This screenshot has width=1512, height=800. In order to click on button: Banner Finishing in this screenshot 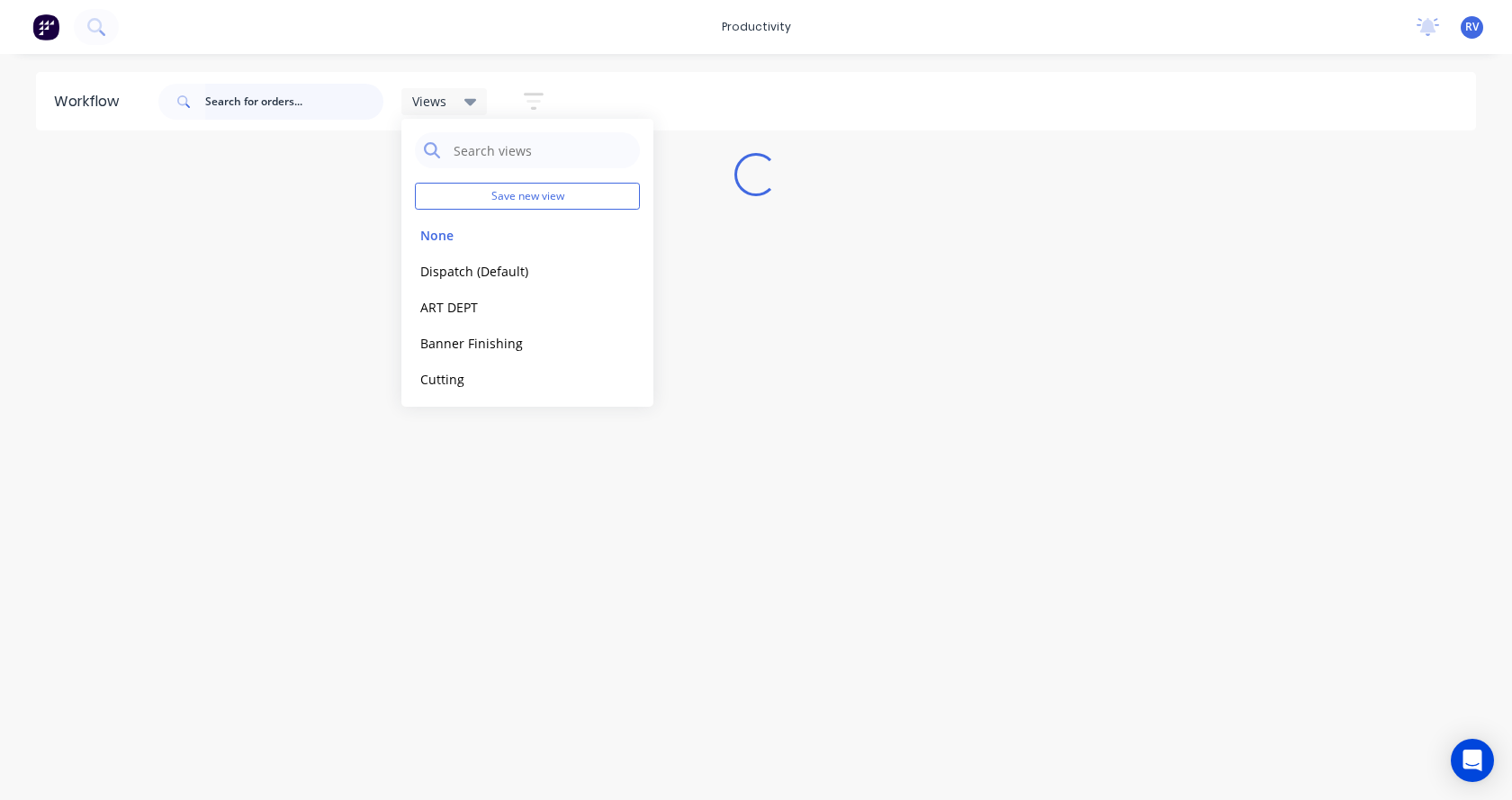, I will do `click(511, 343)`.